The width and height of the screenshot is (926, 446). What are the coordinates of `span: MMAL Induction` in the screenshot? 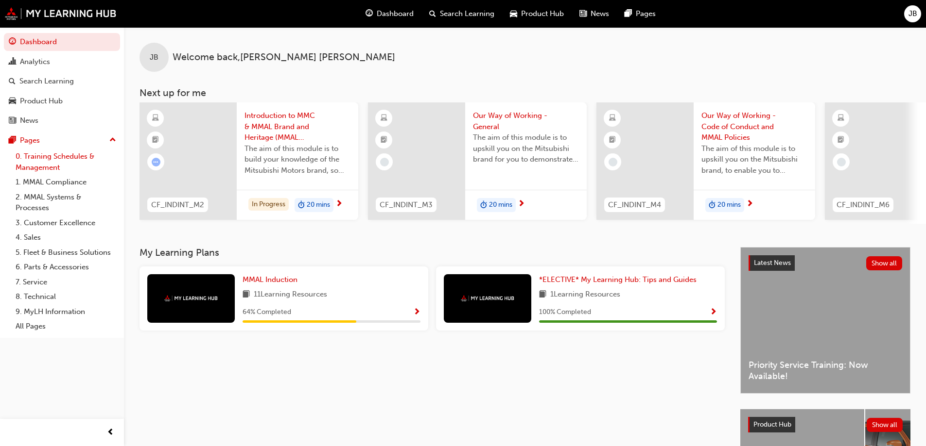 It's located at (270, 280).